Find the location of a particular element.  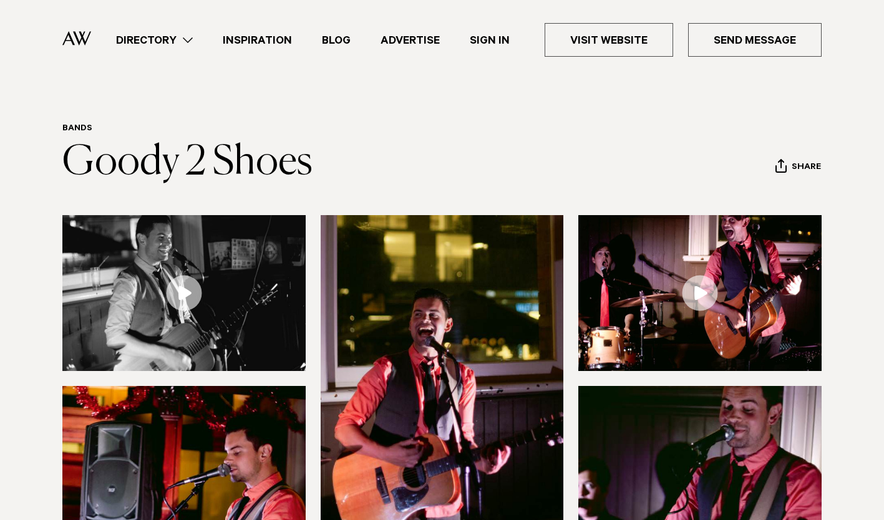

button: Share is located at coordinates (797, 168).